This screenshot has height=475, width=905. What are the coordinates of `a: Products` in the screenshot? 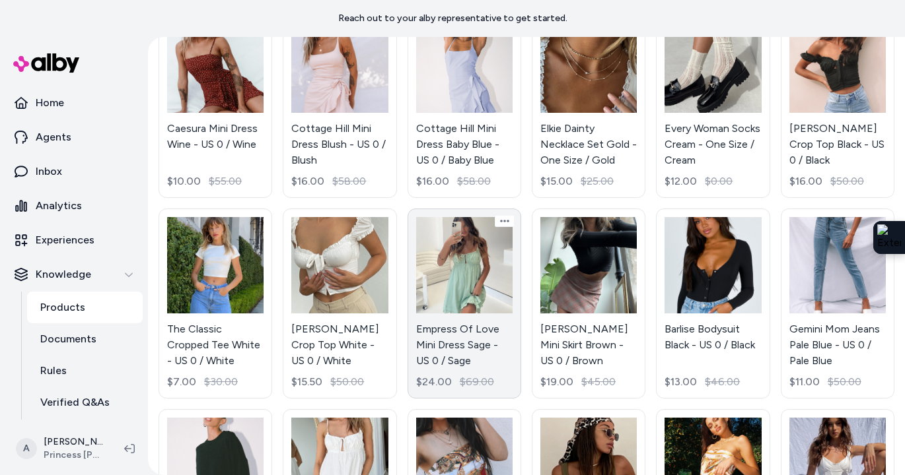 It's located at (85, 308).